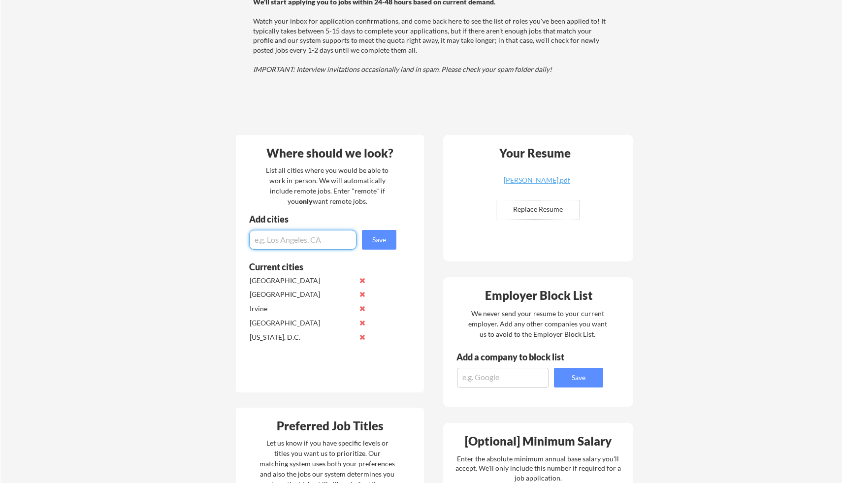 This screenshot has width=842, height=483. Describe the element at coordinates (538, 441) in the screenshot. I see `div: [Optional] Minimum Salary` at that location.